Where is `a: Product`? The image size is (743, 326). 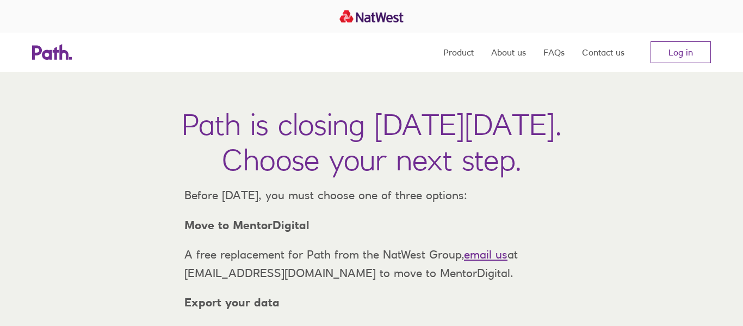 a: Product is located at coordinates (458, 52).